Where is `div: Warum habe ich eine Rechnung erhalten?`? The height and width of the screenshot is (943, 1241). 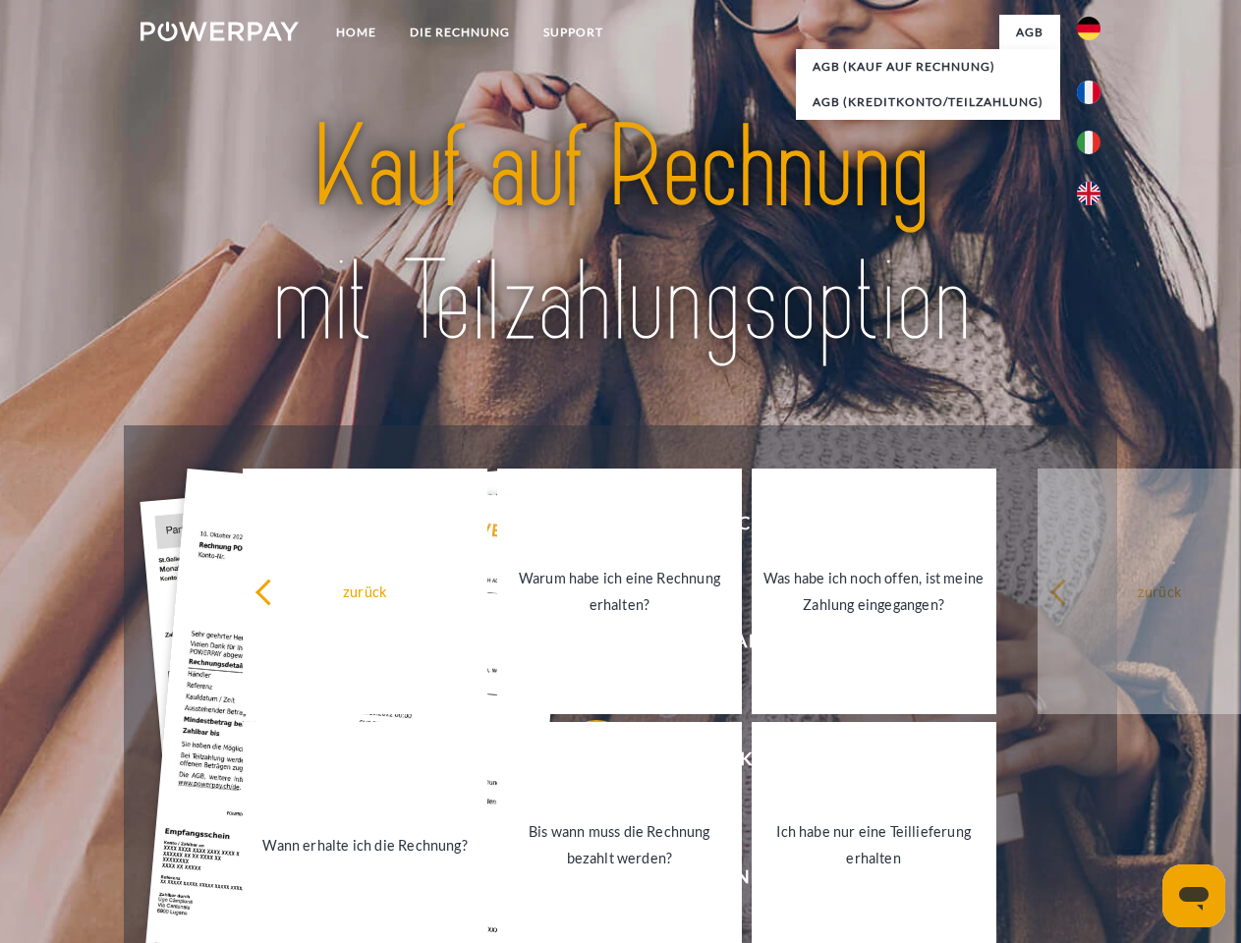
div: Warum habe ich eine Rechnung erhalten? is located at coordinates (619, 591).